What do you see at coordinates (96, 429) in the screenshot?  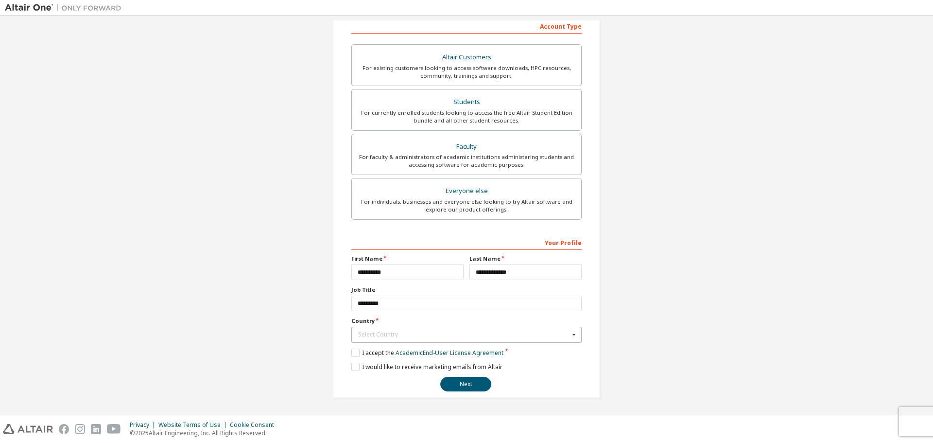 I see `img: linkedin.svg` at bounding box center [96, 429].